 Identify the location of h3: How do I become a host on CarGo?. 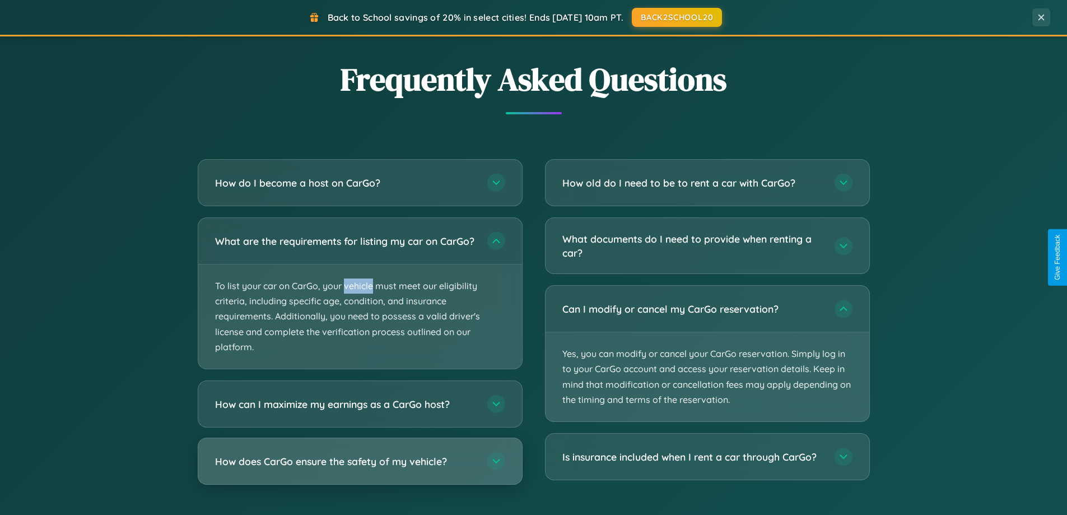
(345, 183).